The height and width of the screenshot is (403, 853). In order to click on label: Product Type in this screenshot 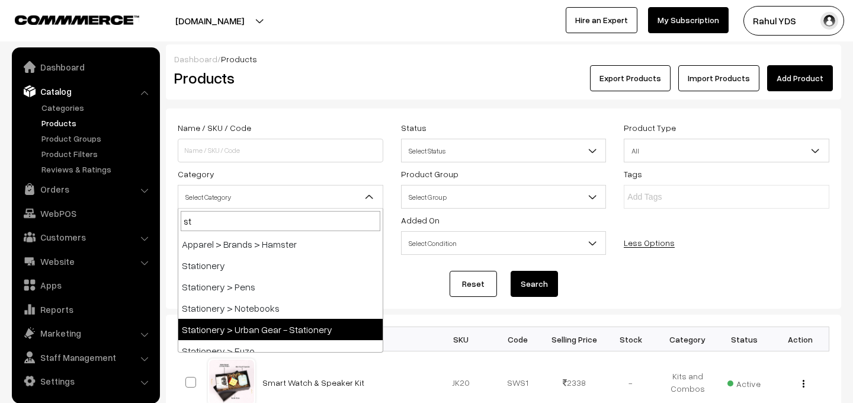, I will do `click(650, 127)`.